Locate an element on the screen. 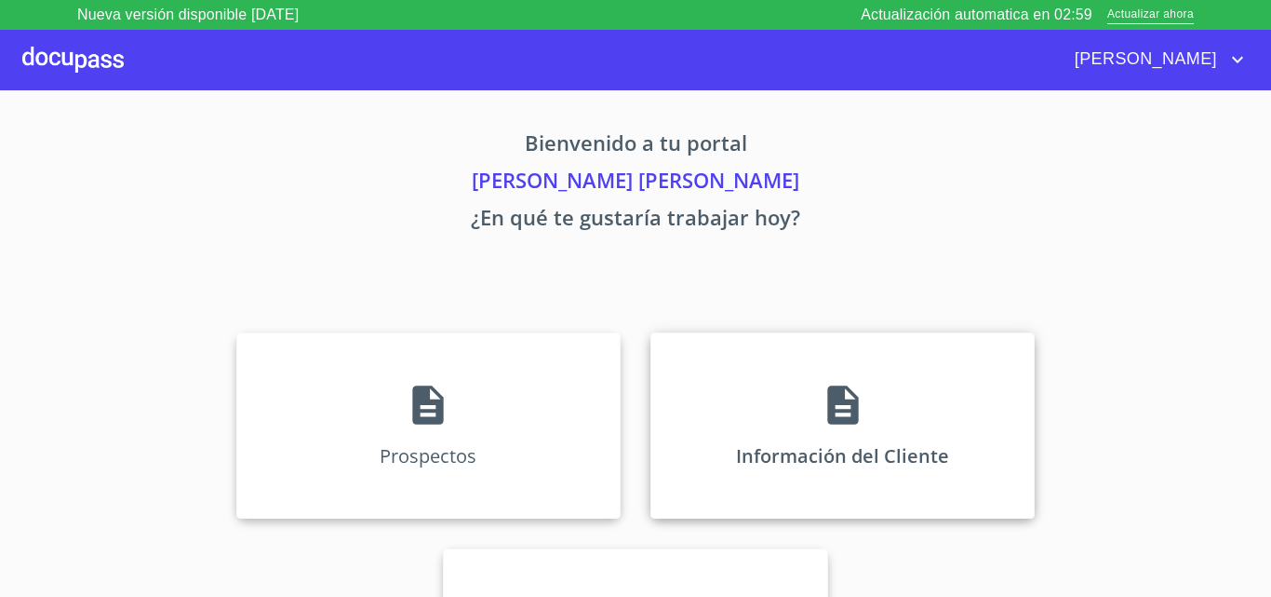 This screenshot has width=1271, height=597. p: Bienvenido a tu portal is located at coordinates (636, 146).